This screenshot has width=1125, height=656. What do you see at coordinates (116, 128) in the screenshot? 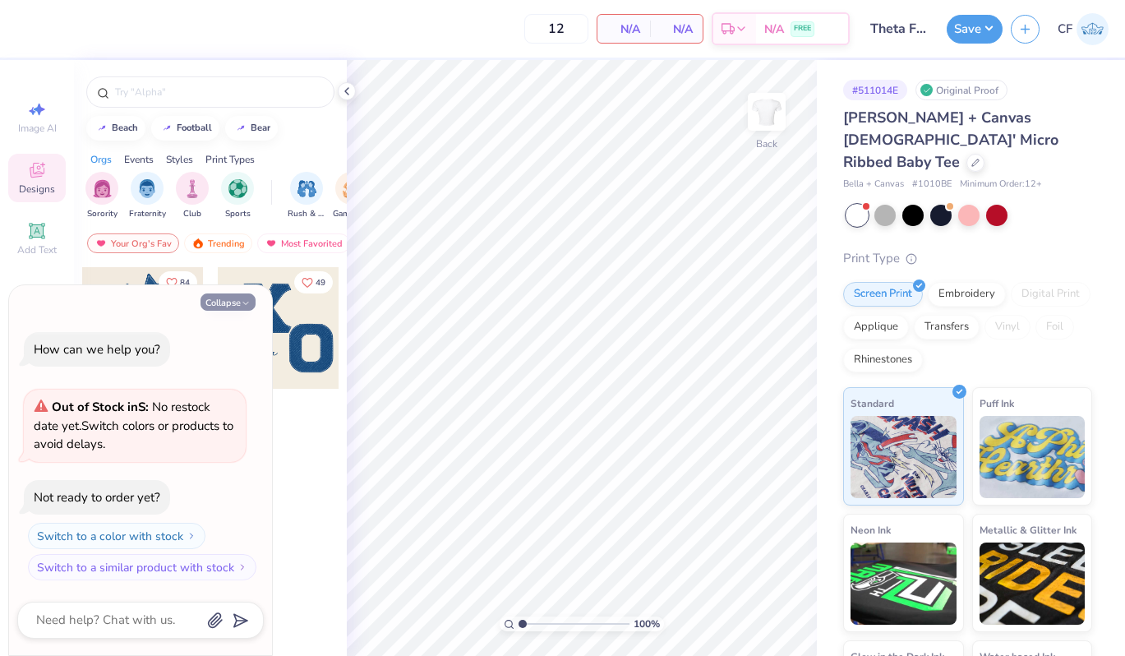
I see `button: beach` at bounding box center [116, 128].